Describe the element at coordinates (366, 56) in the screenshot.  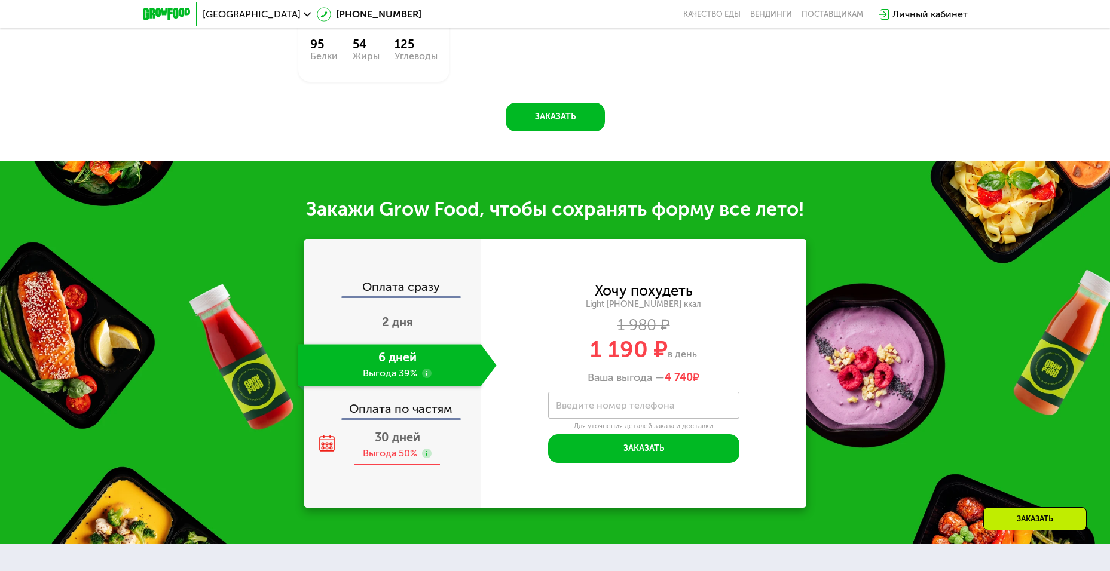
I see `div: Жиры` at that location.